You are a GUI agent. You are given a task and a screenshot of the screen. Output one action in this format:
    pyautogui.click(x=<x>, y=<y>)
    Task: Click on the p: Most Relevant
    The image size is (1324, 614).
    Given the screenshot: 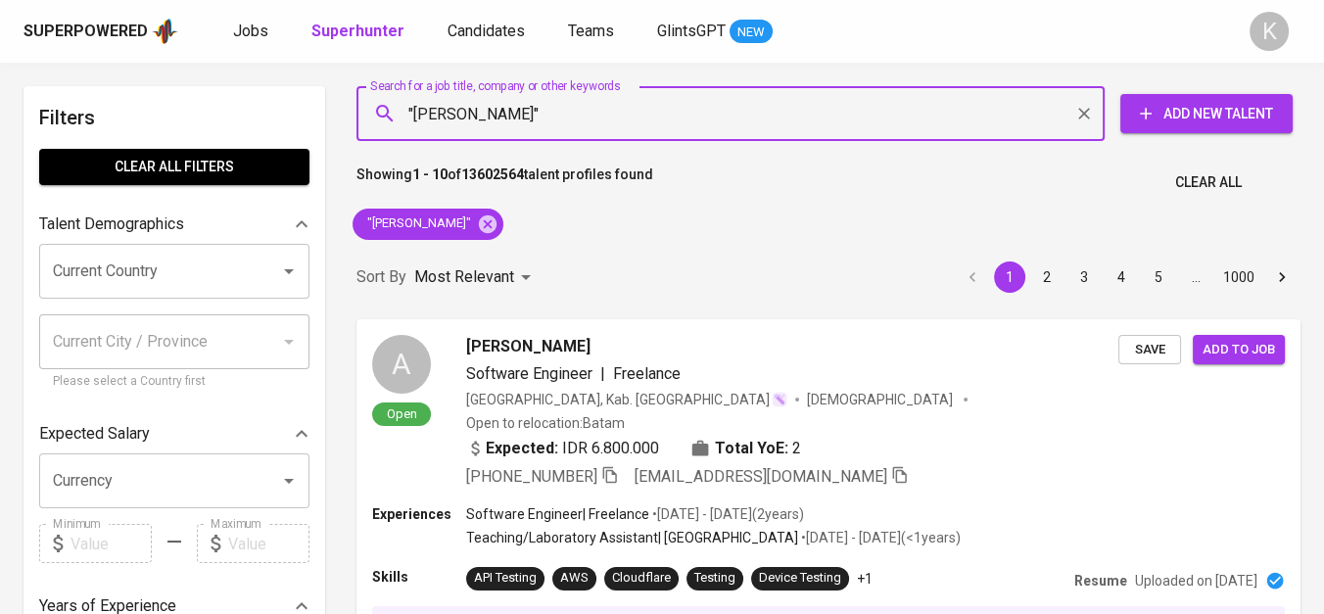 What is the action you would take?
    pyautogui.click(x=464, y=277)
    